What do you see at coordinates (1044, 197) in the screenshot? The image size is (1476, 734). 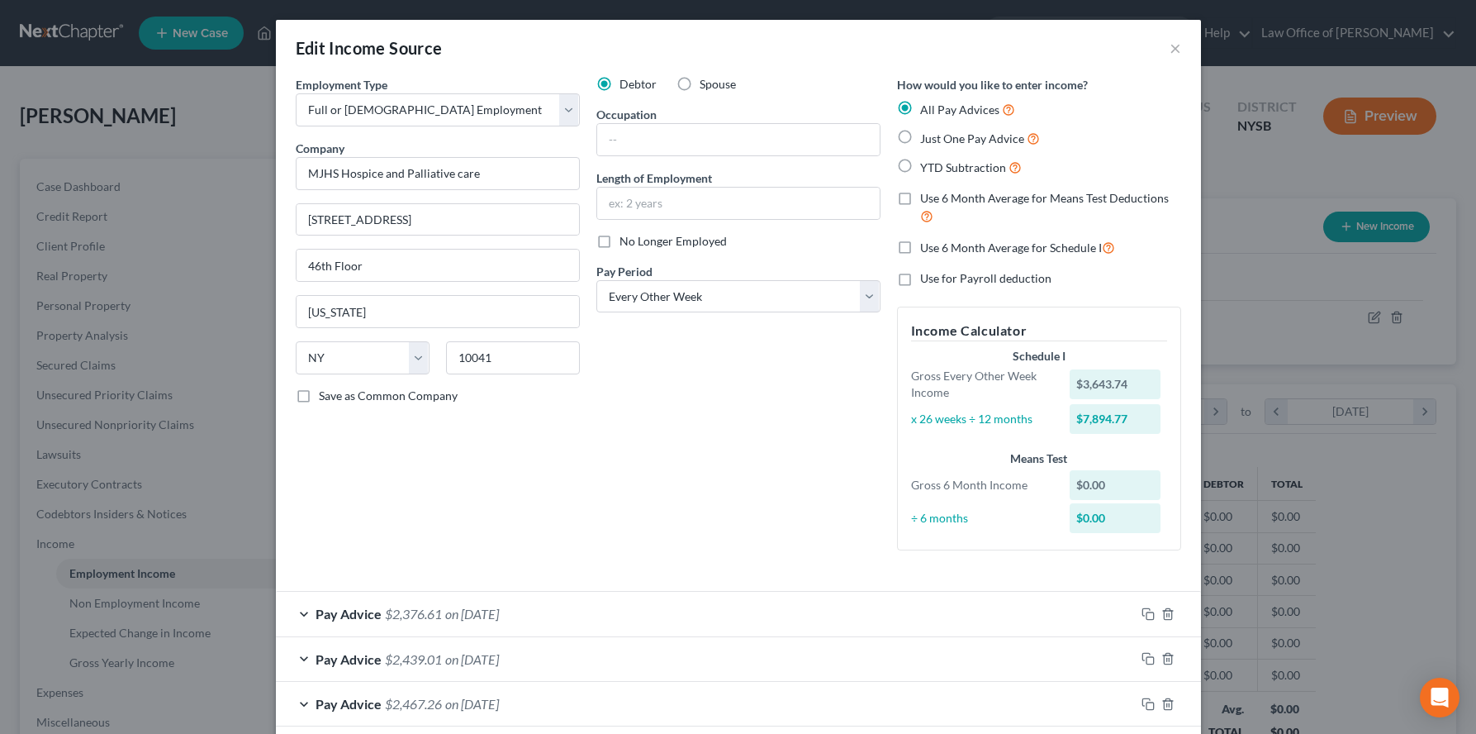 I see `span: Use 6 Month Average for Means Test Deductions` at bounding box center [1044, 197].